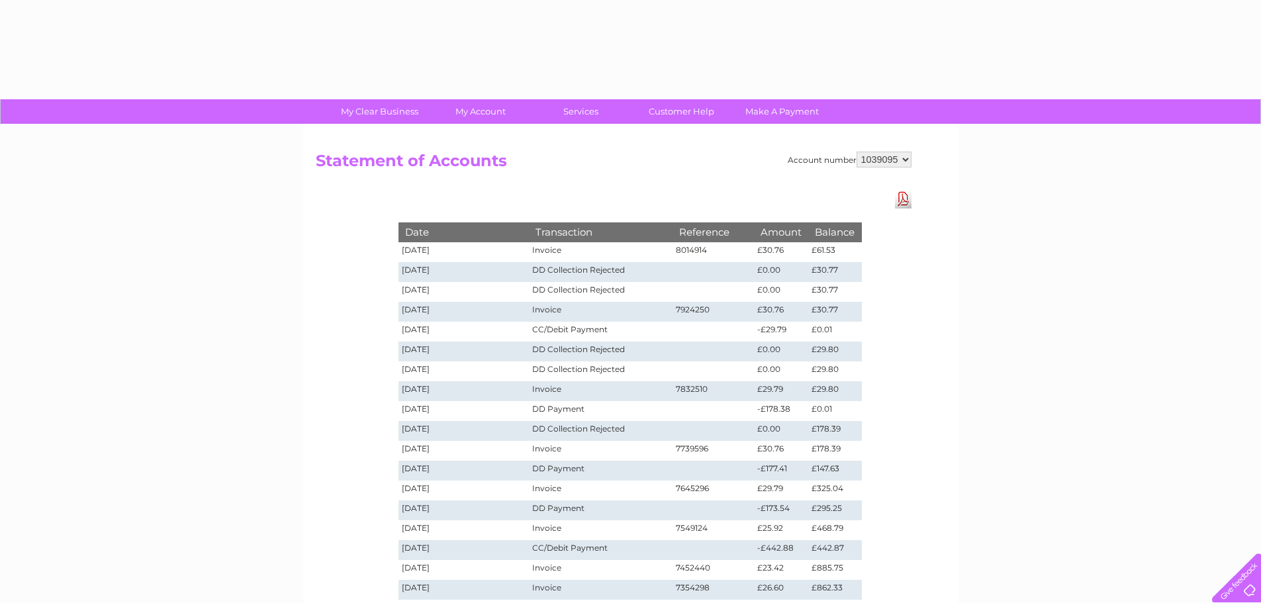  What do you see at coordinates (581, 111) in the screenshot?
I see `a: Services` at bounding box center [581, 111].